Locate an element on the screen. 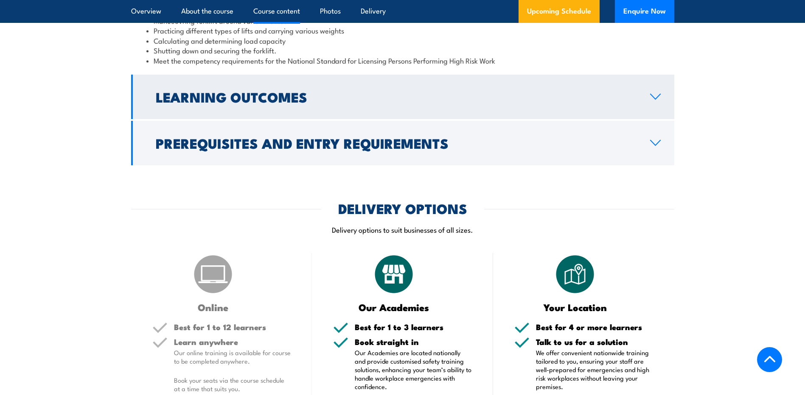 This screenshot has width=805, height=395. h5: Best for 1 to 12 learners is located at coordinates (232, 327).